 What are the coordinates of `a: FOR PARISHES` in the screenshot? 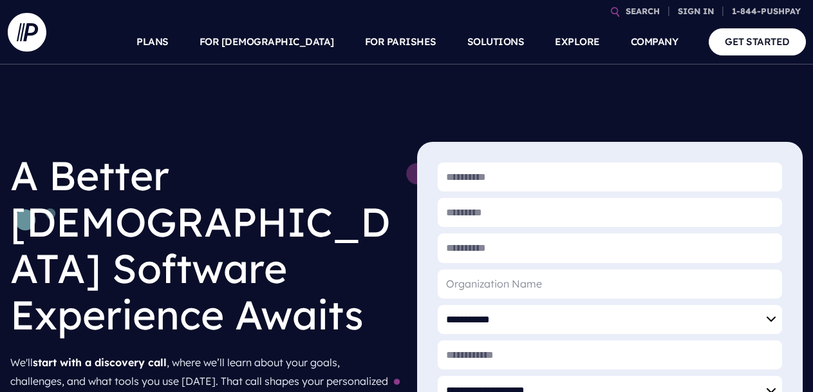 It's located at (401, 42).